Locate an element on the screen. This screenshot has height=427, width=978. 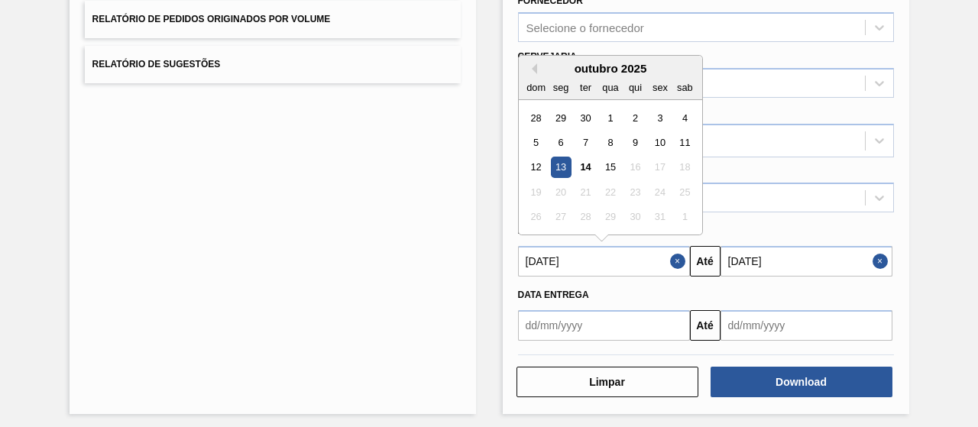
div: Not available quarta-feira, 29 de outubro de 2025 is located at coordinates (610, 217).